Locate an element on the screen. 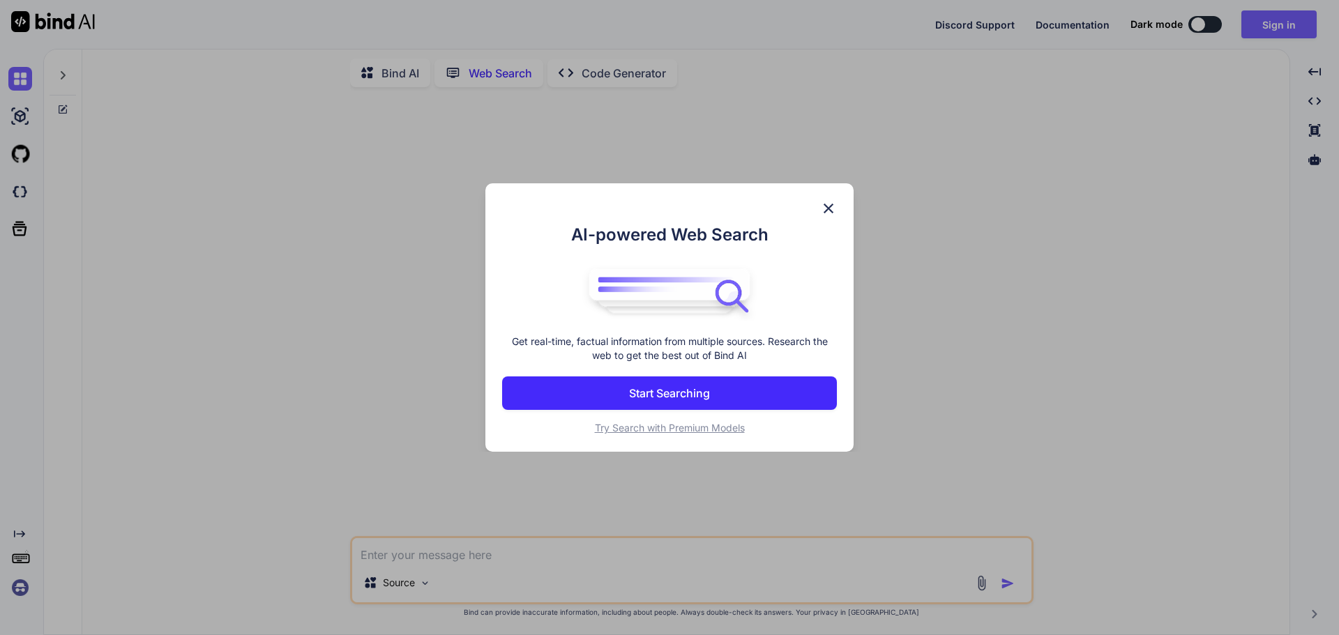 The height and width of the screenshot is (635, 1339). p: Start Searching is located at coordinates (669, 393).